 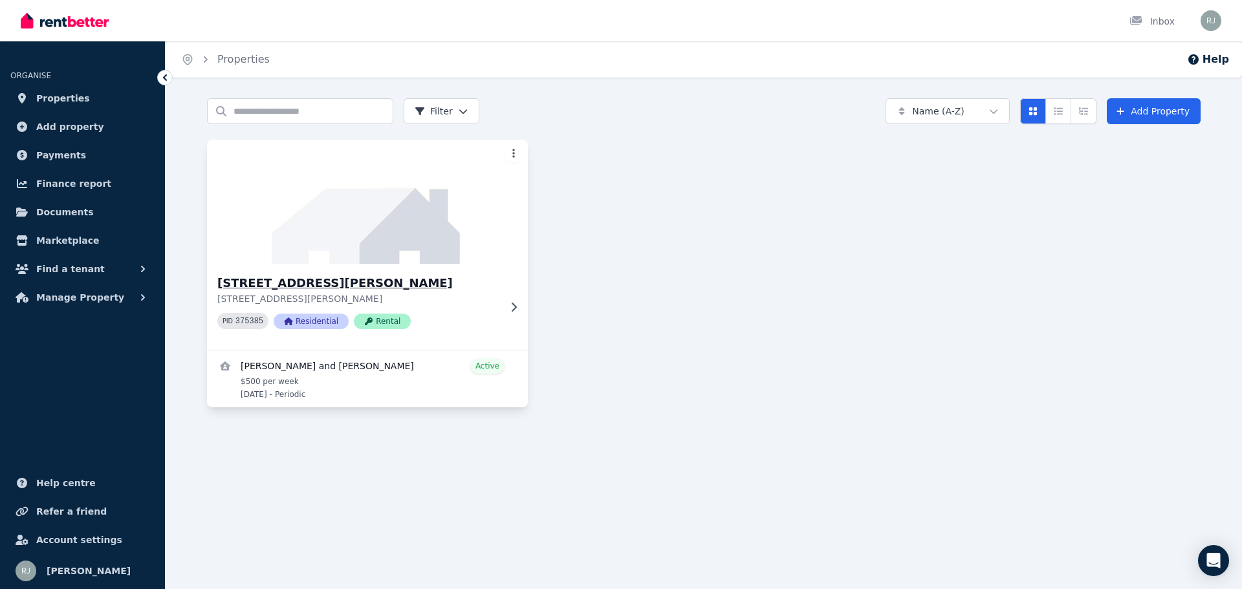 I want to click on small: PID, so click(x=228, y=321).